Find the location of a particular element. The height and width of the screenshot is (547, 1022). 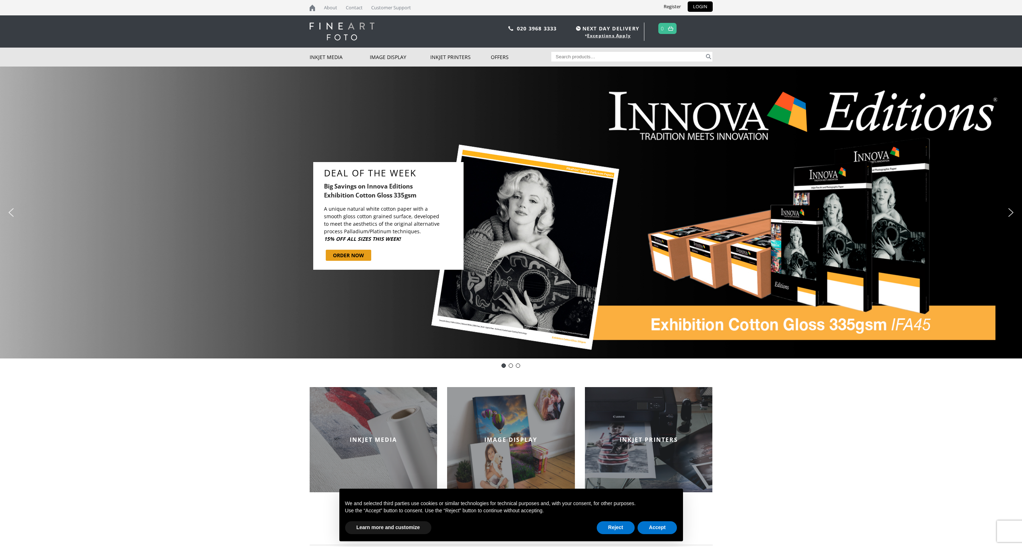

div: ORDER NOW is located at coordinates (348, 255).